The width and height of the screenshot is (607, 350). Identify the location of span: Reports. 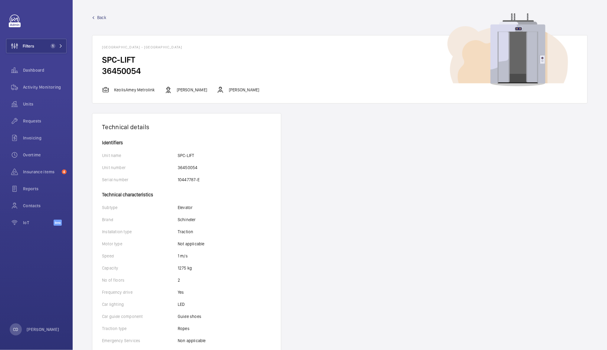
(45, 189).